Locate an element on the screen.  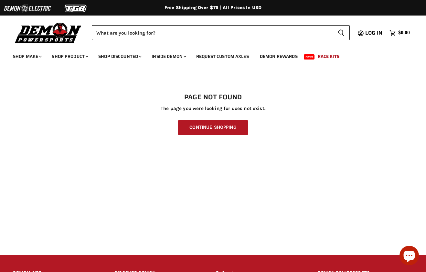
ul: Main menu is located at coordinates (208, 55).